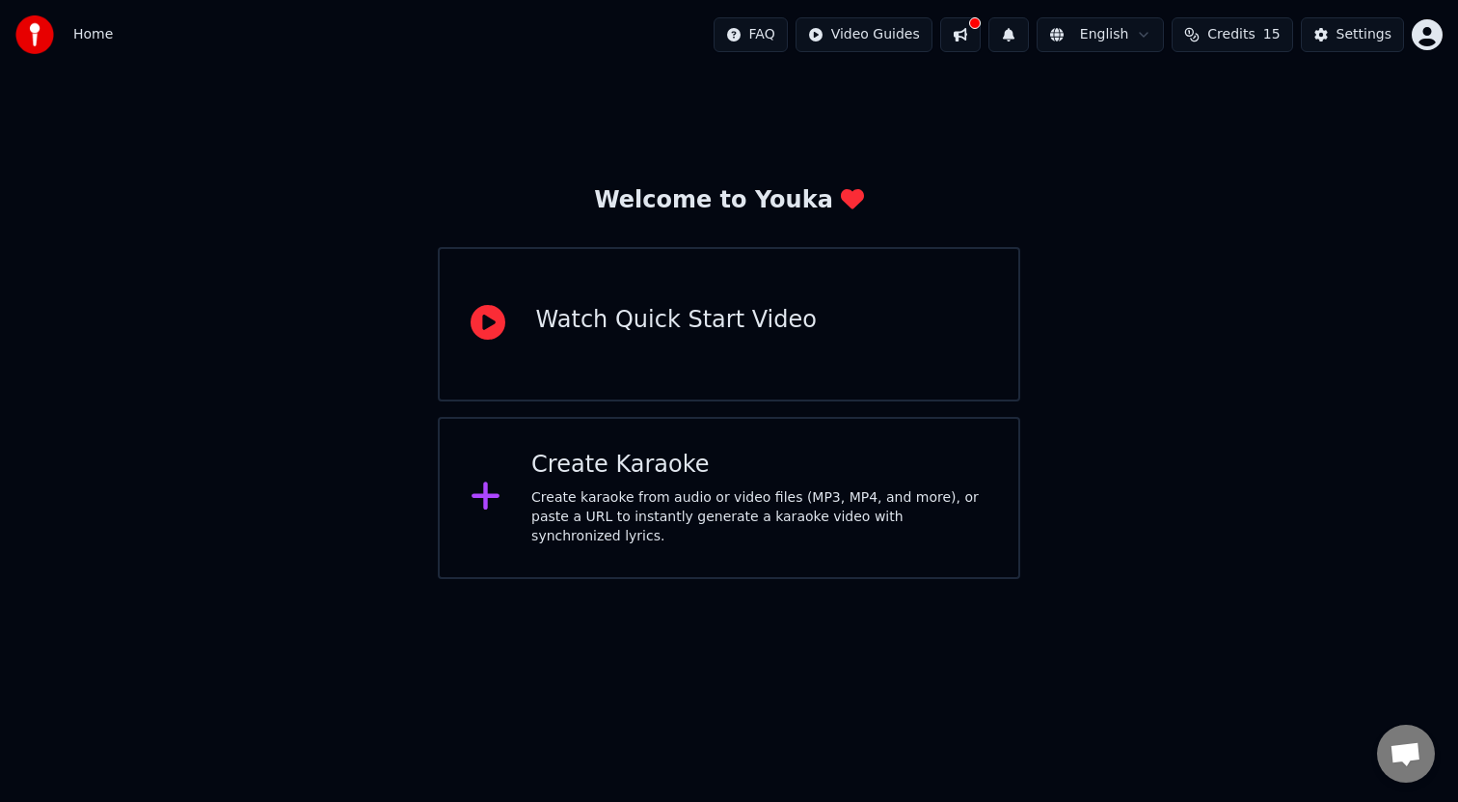  I want to click on div: Create Karaoke, so click(759, 465).